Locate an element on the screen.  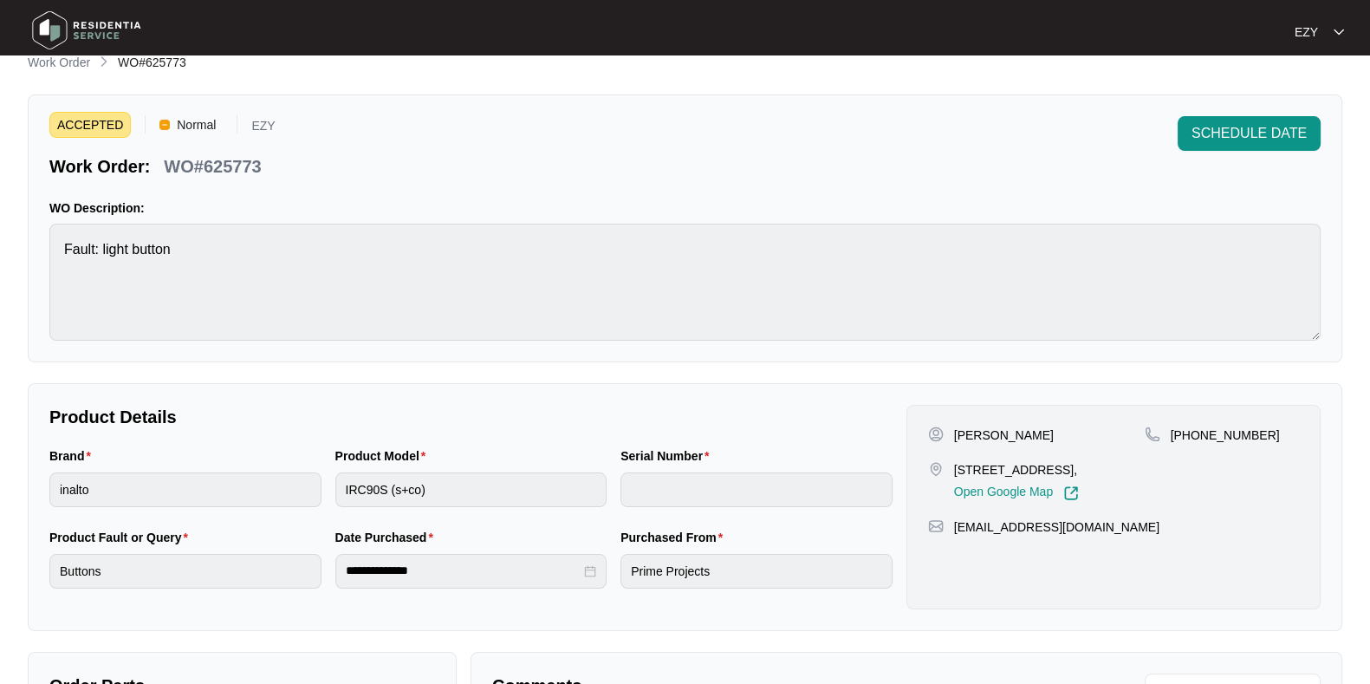
p: Work Order is located at coordinates (59, 62).